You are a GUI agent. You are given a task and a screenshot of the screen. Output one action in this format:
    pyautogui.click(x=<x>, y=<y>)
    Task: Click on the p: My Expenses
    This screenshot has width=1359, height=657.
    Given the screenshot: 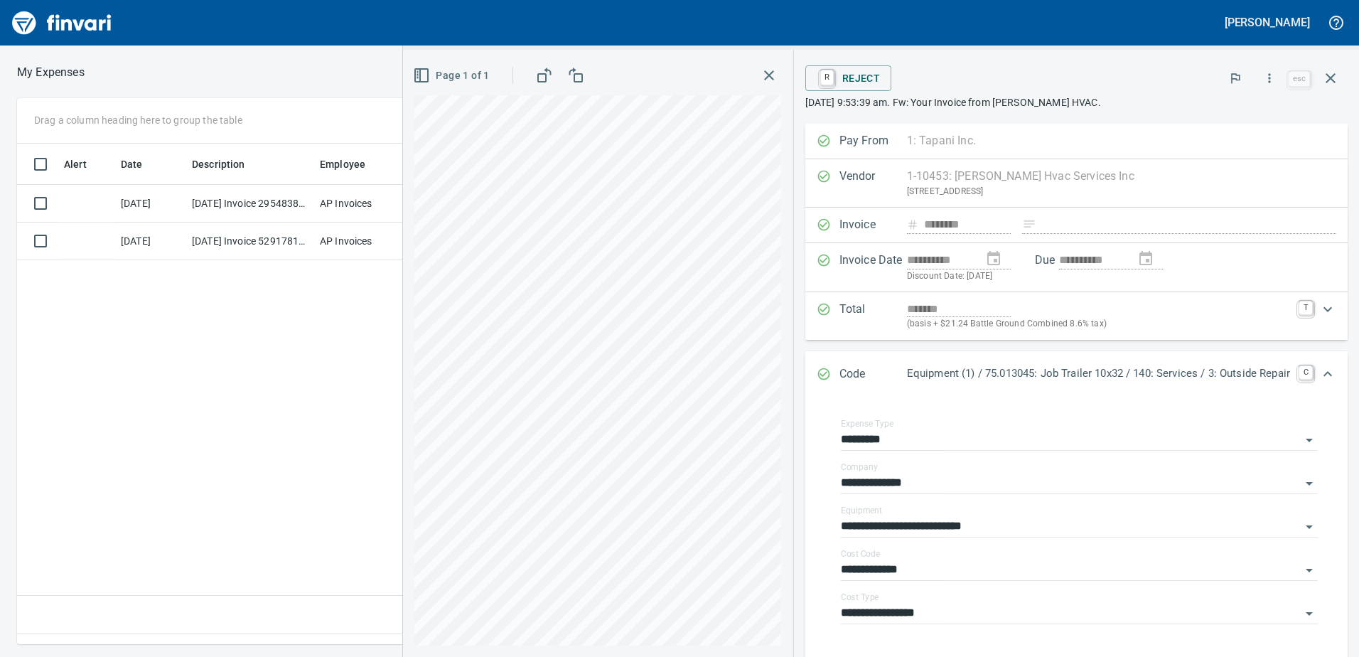 What is the action you would take?
    pyautogui.click(x=50, y=72)
    